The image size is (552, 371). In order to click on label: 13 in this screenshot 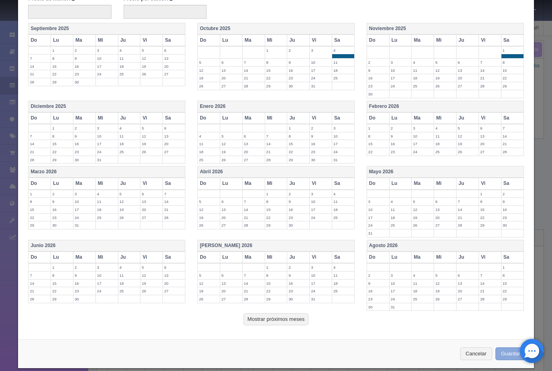, I will do `click(174, 136)`.